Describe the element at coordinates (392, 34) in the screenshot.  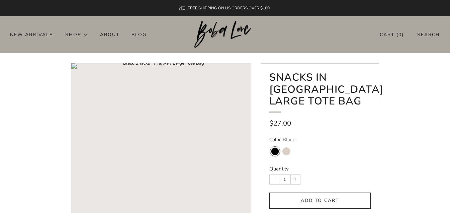
I see `a: Cart` at that location.